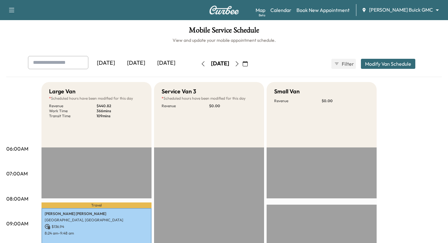 This screenshot has height=243, width=448. I want to click on button: Modify Van Schedule, so click(388, 64).